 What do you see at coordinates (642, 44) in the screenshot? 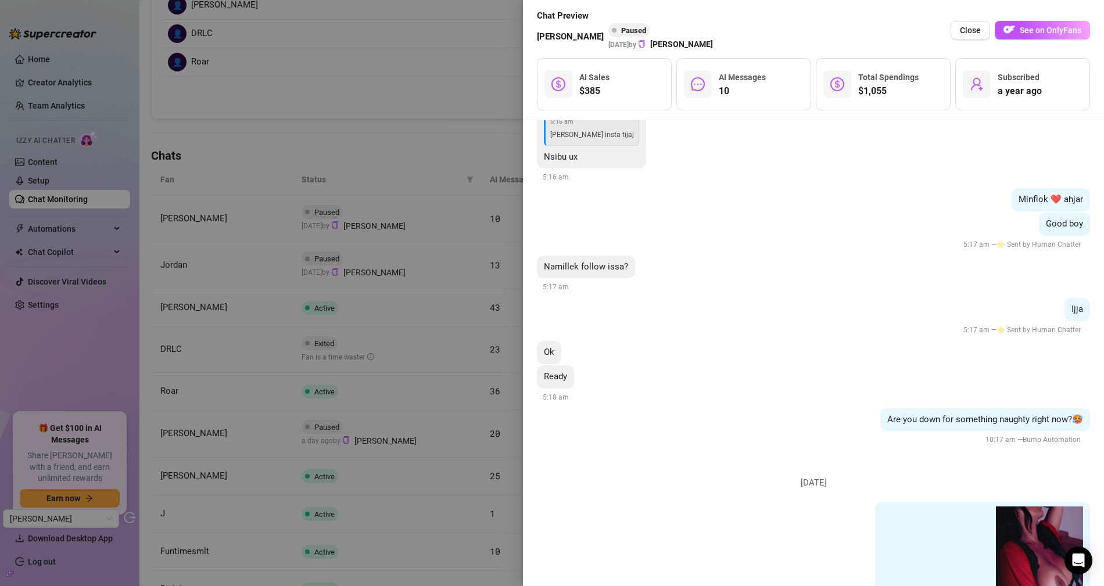
I see `button: Copy Teammate ID` at bounding box center [642, 44].